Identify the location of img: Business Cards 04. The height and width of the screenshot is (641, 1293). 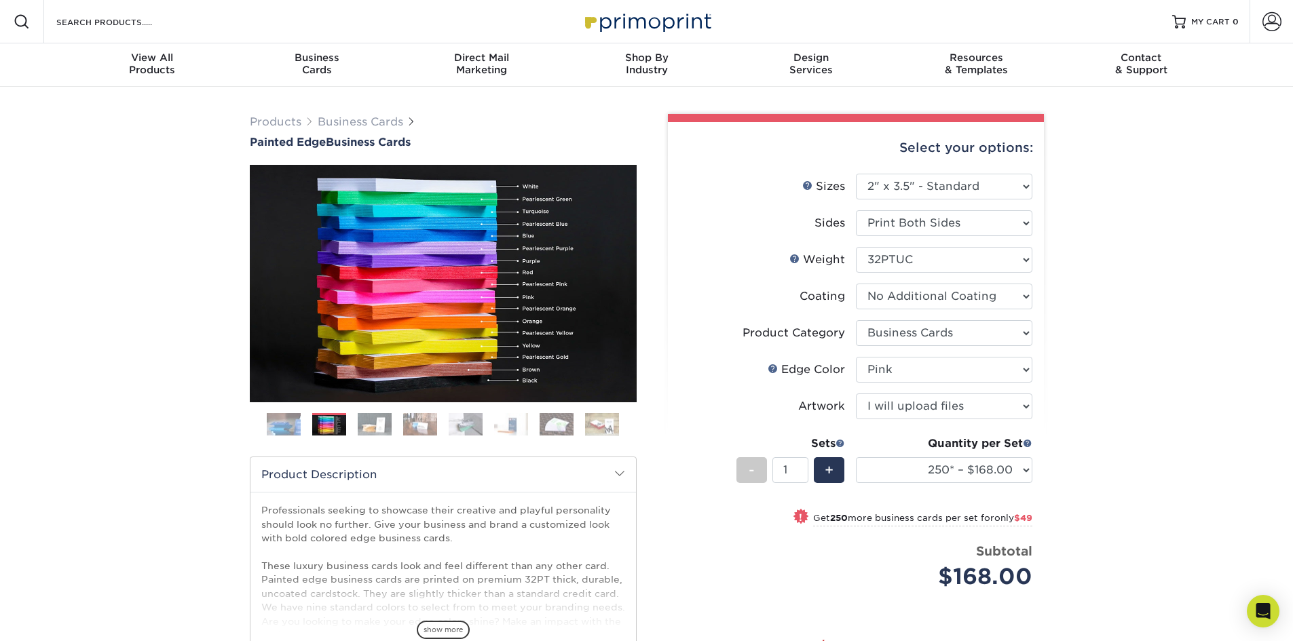
(420, 424).